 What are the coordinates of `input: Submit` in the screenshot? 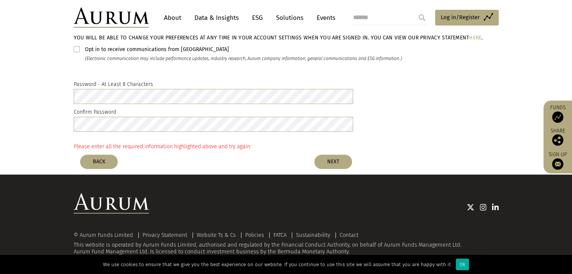 It's located at (422, 18).